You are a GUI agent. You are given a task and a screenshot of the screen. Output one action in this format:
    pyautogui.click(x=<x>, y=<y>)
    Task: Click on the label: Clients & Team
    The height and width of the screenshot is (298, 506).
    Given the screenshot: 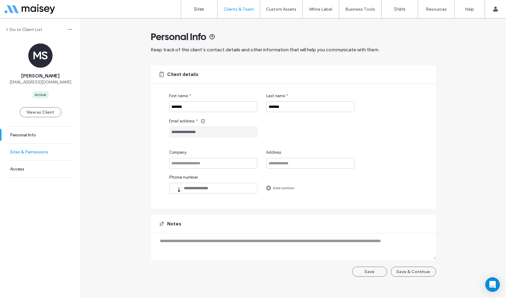 What is the action you would take?
    pyautogui.click(x=239, y=9)
    